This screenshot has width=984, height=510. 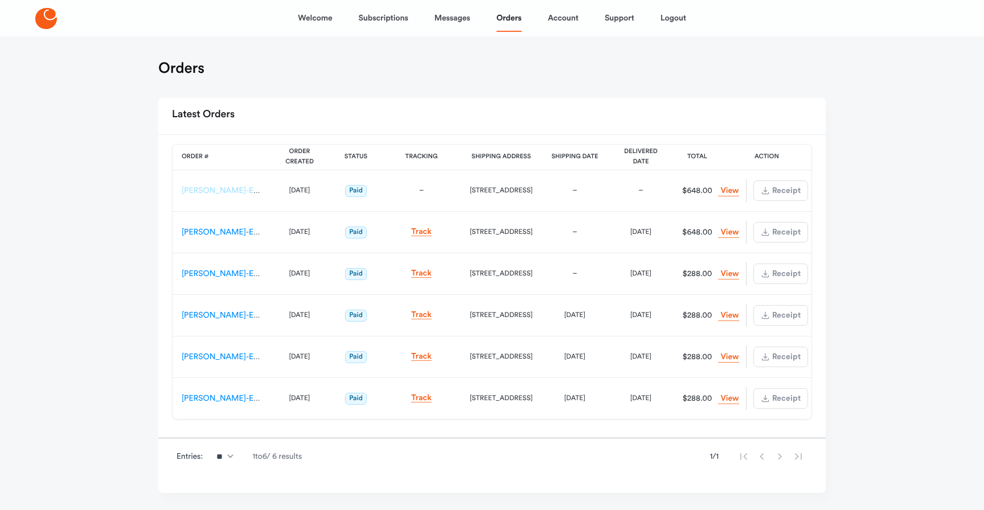 I want to click on th: Order #, so click(x=221, y=157).